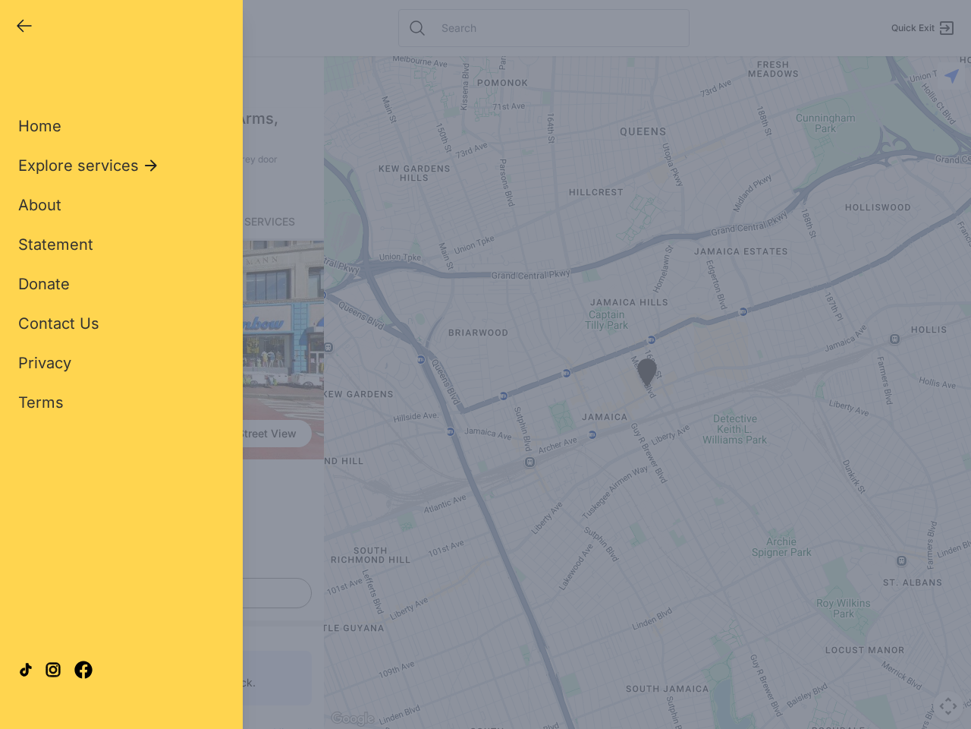 The width and height of the screenshot is (971, 729). Describe the element at coordinates (45, 363) in the screenshot. I see `a: Privacy` at that location.